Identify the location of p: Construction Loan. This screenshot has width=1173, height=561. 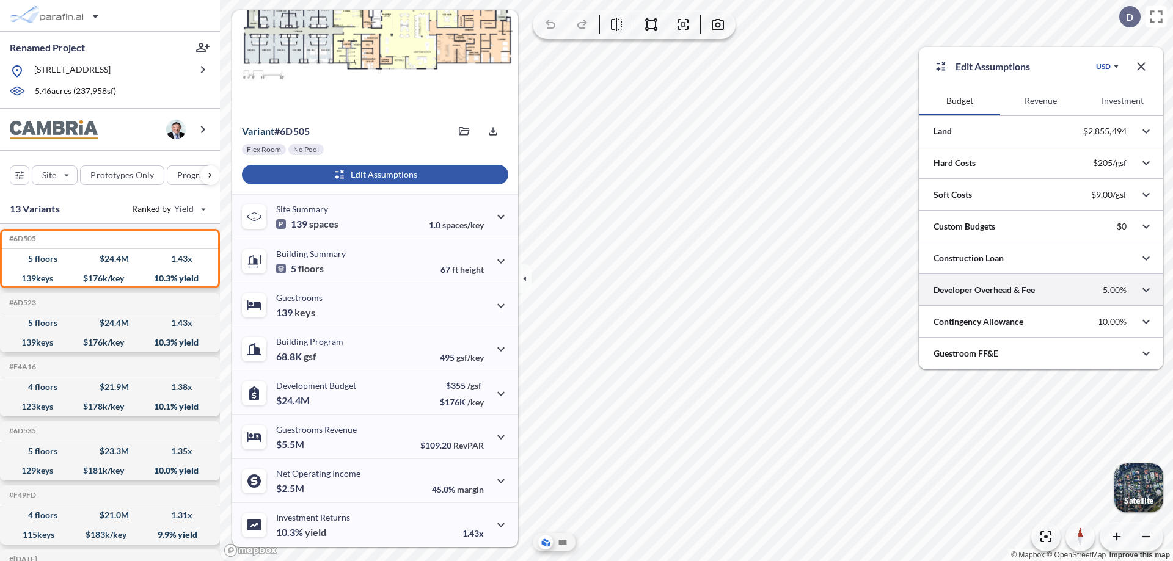
(968, 258).